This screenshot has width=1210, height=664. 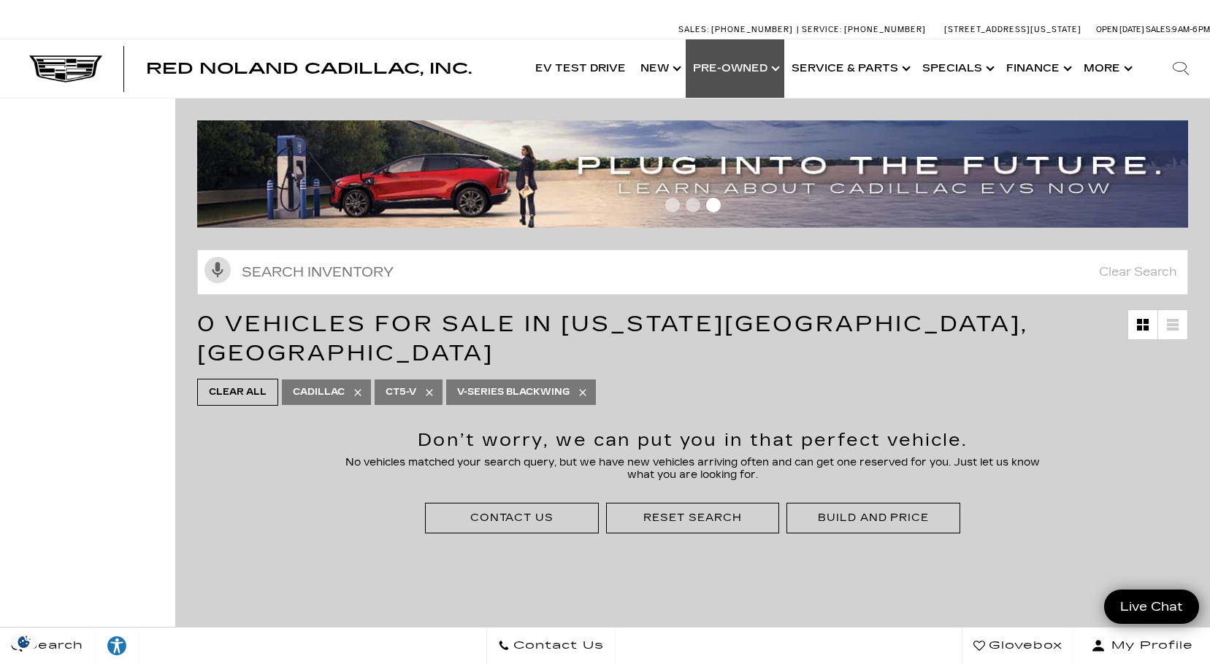 What do you see at coordinates (401, 392) in the screenshot?
I see `span: CT5-V` at bounding box center [401, 392].